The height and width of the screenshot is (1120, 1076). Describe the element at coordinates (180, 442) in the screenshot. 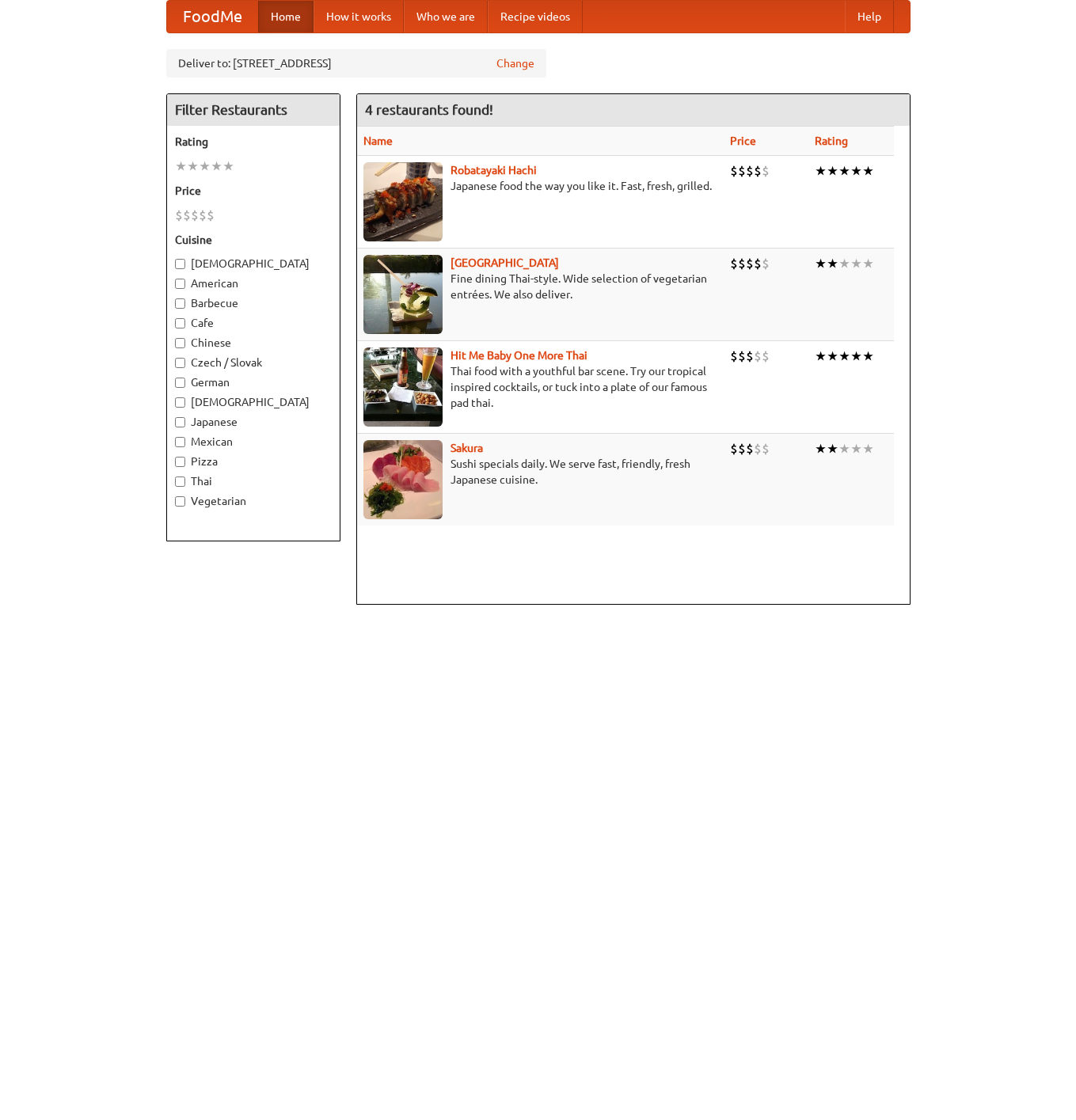

I see `input: Mexican` at that location.